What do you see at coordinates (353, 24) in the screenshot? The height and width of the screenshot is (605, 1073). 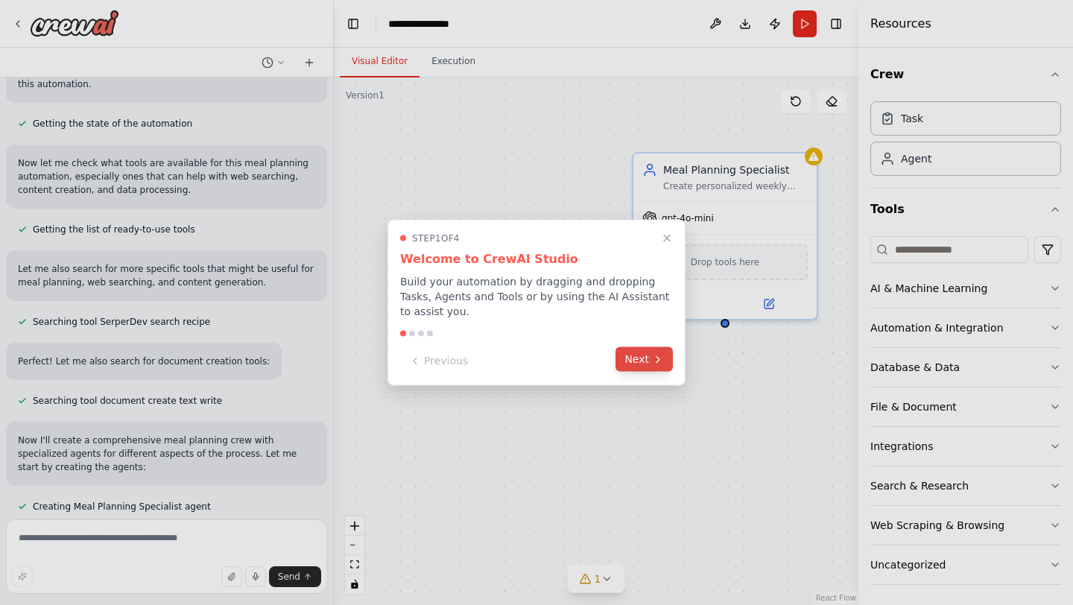 I see `button: Hide left sidebar` at bounding box center [353, 24].